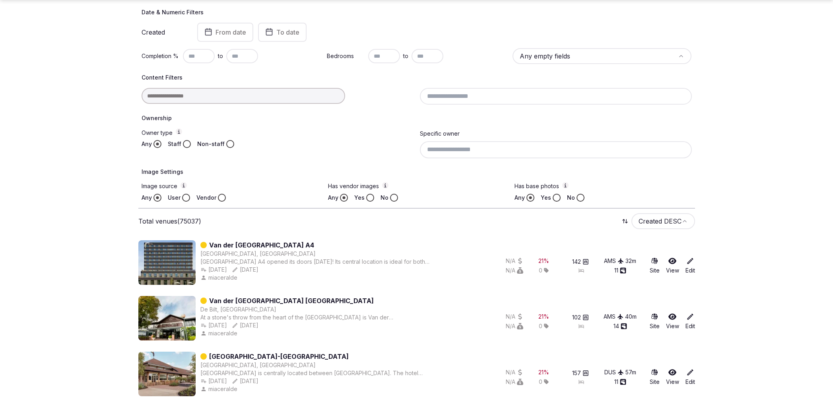 The image size is (833, 399). What do you see at coordinates (580, 373) in the screenshot?
I see `button: 157` at bounding box center [580, 373].